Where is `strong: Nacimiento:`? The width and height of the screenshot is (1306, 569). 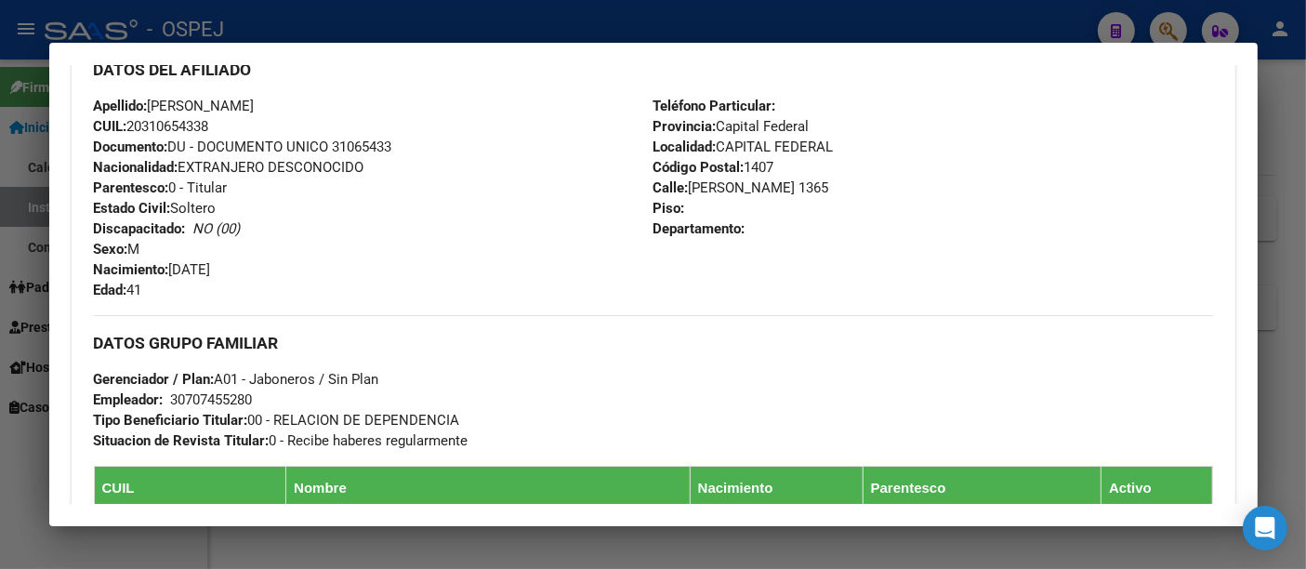 strong: Nacimiento: is located at coordinates (131, 269).